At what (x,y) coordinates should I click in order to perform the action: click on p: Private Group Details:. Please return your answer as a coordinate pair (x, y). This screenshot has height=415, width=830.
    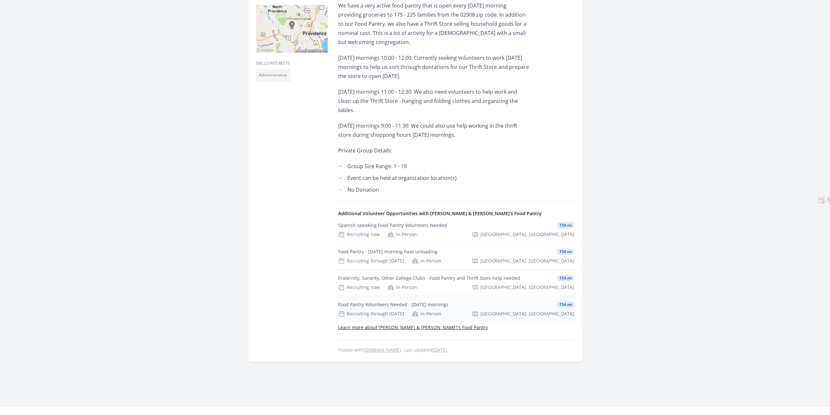
    Looking at the image, I should click on (434, 150).